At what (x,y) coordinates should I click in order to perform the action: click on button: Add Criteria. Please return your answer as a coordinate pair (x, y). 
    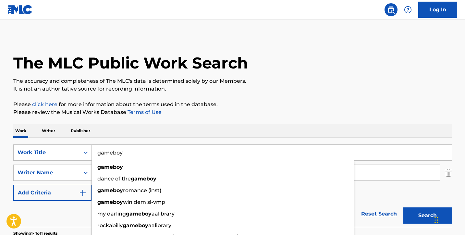
    Looking at the image, I should click on (53, 193).